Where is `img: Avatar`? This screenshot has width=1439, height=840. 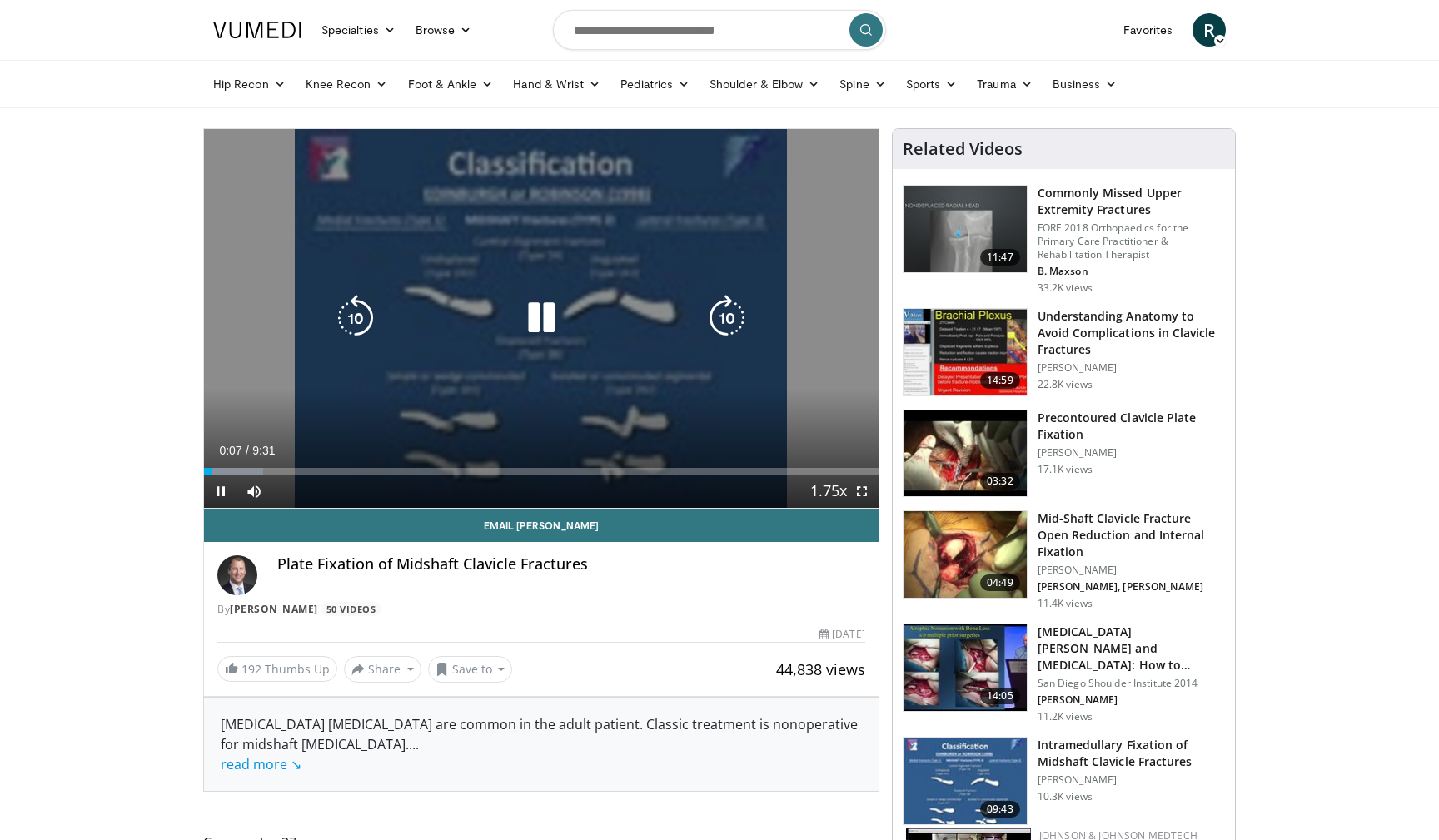
img: Avatar is located at coordinates (238, 576).